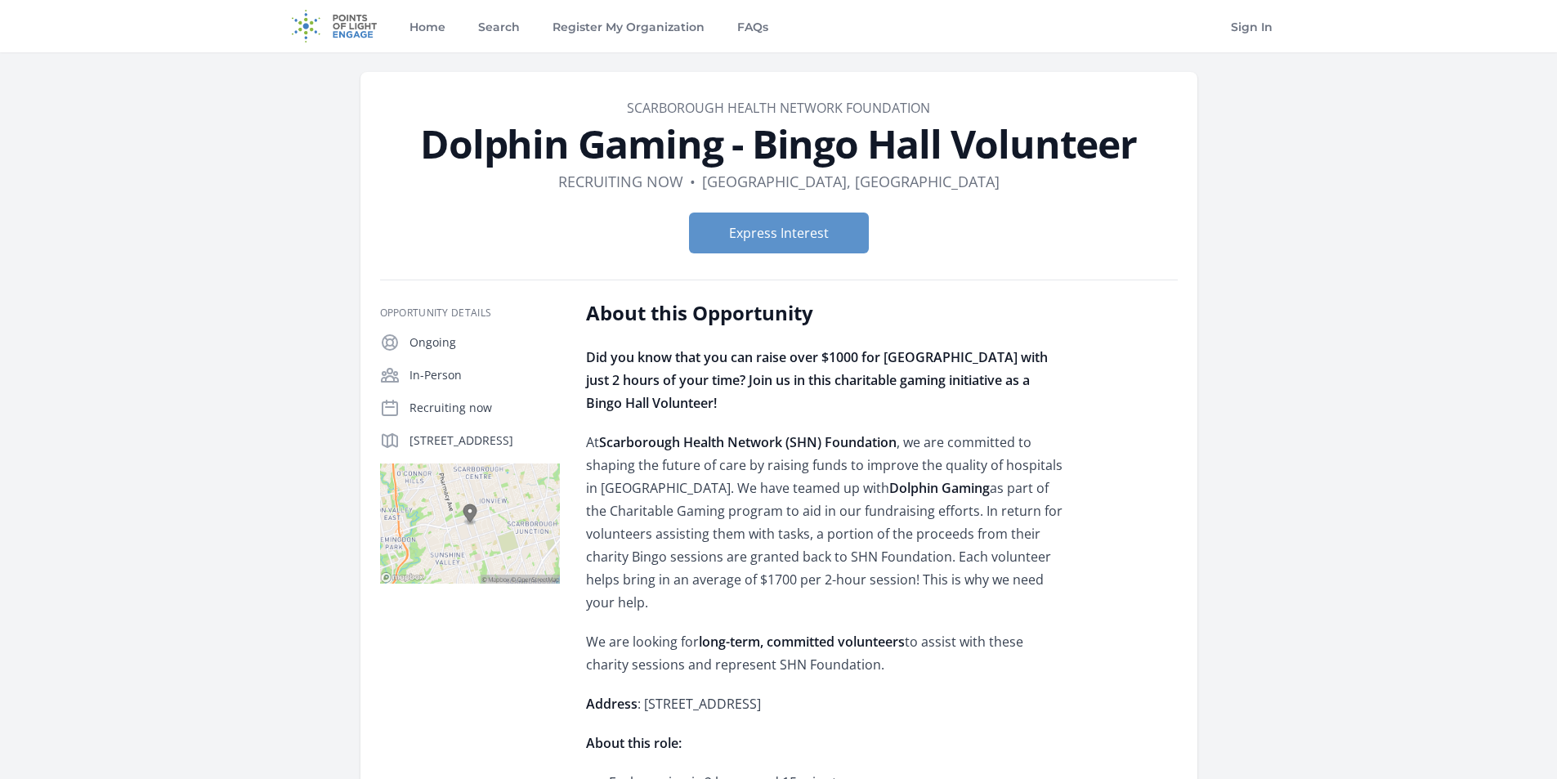  Describe the element at coordinates (802, 641) in the screenshot. I see `strong: long-term, committed volunteers` at that location.